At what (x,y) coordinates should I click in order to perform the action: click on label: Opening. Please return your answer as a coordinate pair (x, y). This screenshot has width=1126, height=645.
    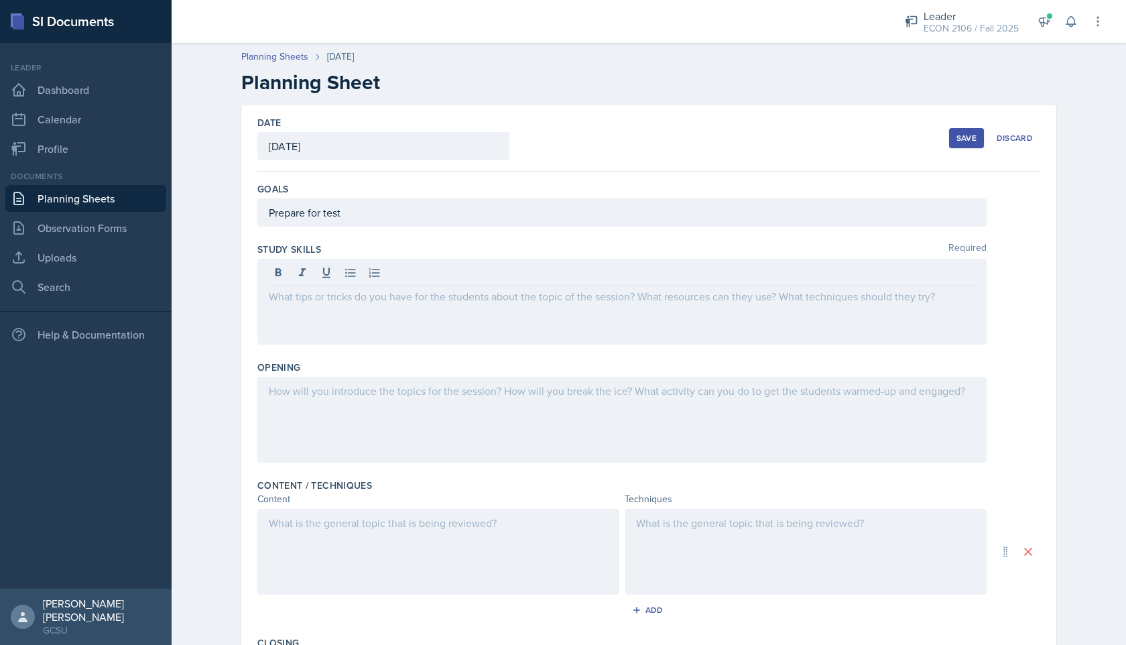
    Looking at the image, I should click on (279, 367).